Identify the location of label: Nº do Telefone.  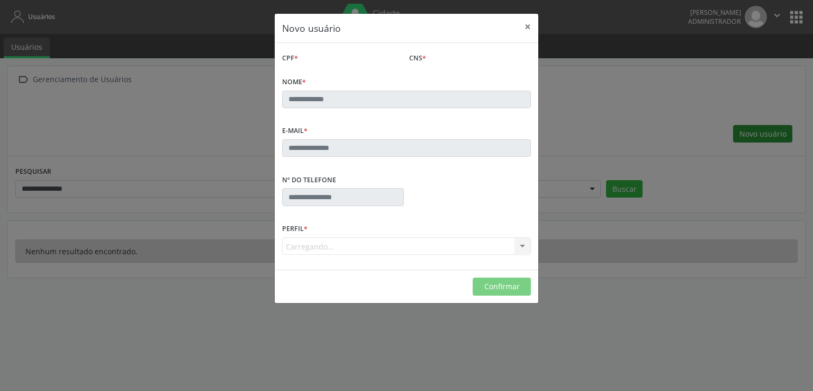
(309, 179).